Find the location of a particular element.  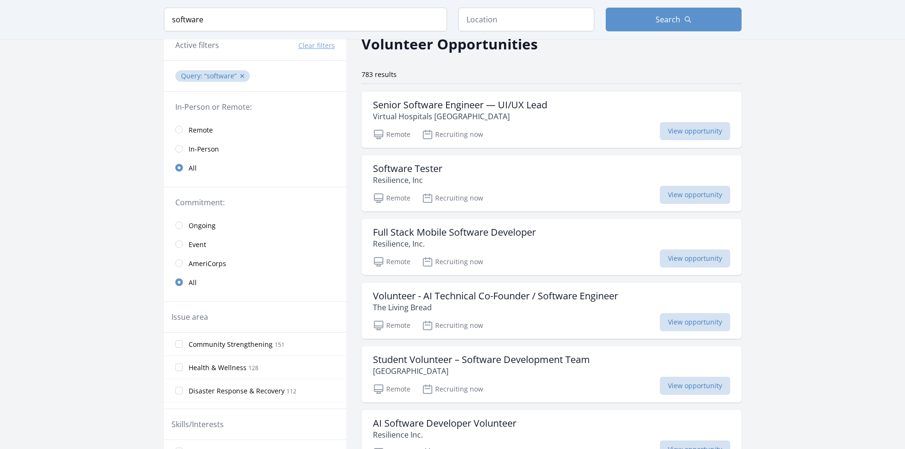

h3: AI Software Developer Volunteer is located at coordinates (445, 423).